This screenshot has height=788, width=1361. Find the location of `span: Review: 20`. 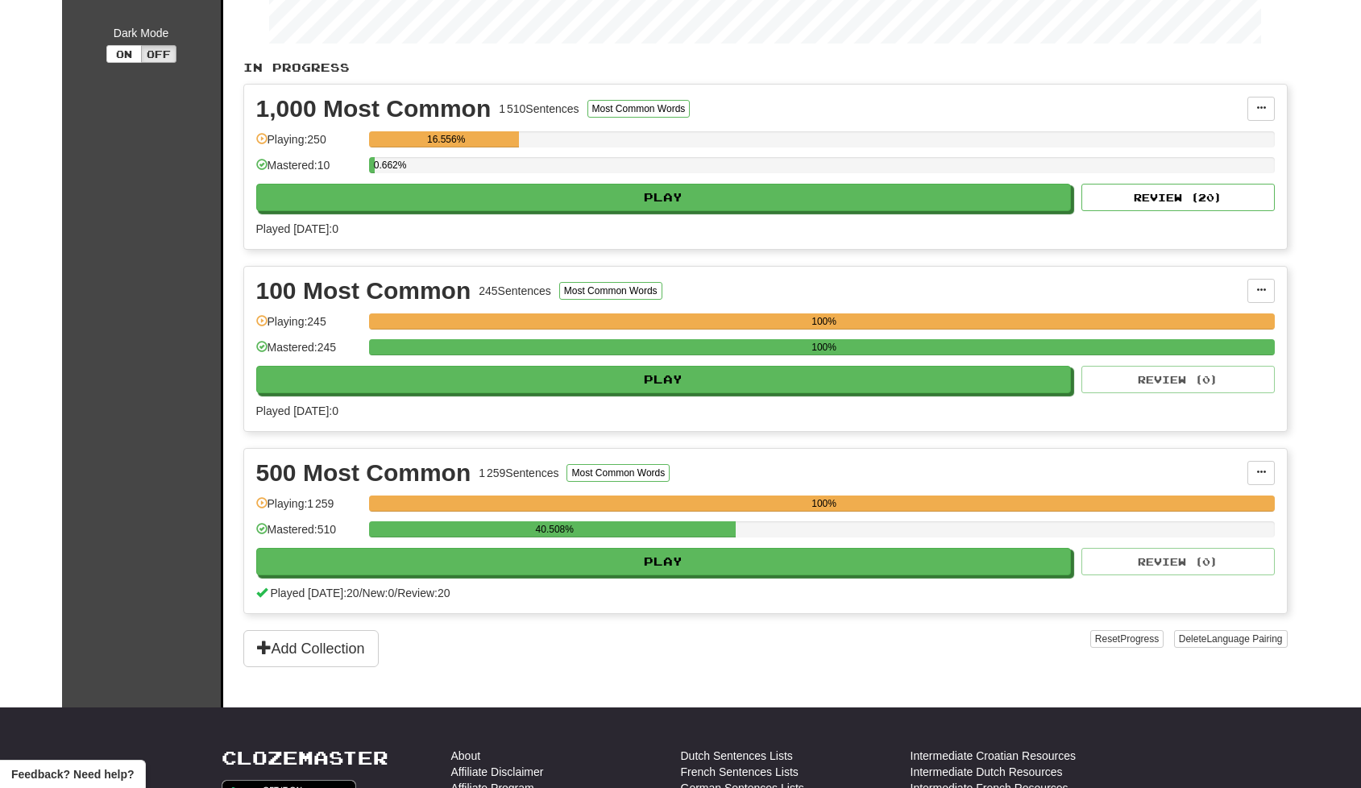

span: Review: 20 is located at coordinates (423, 593).